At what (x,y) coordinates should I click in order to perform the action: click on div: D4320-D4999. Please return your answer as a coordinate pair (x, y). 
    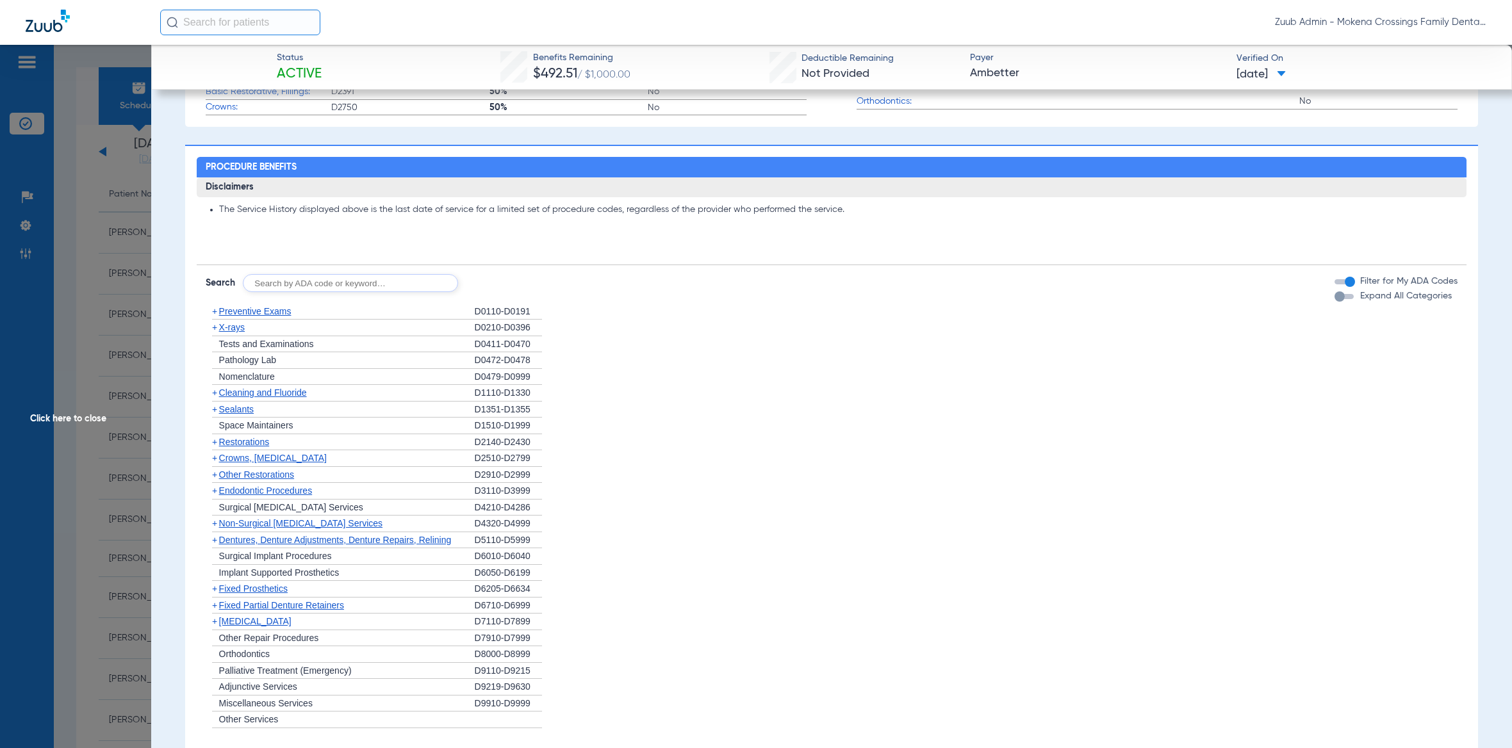
    Looking at the image, I should click on (508, 524).